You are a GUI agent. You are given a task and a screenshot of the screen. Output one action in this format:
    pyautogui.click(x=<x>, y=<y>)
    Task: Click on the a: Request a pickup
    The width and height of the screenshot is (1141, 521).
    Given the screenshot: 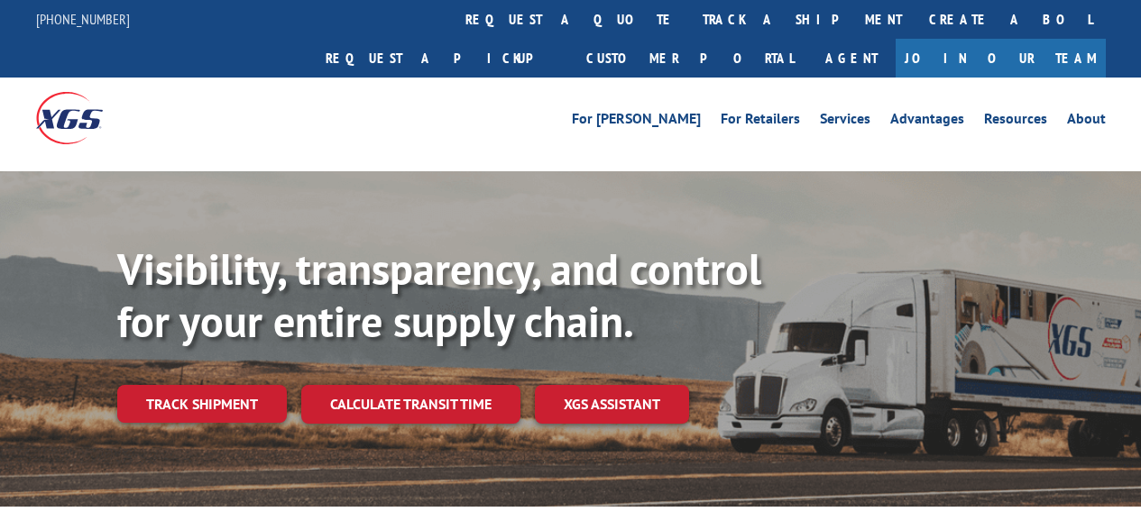 What is the action you would take?
    pyautogui.click(x=442, y=58)
    